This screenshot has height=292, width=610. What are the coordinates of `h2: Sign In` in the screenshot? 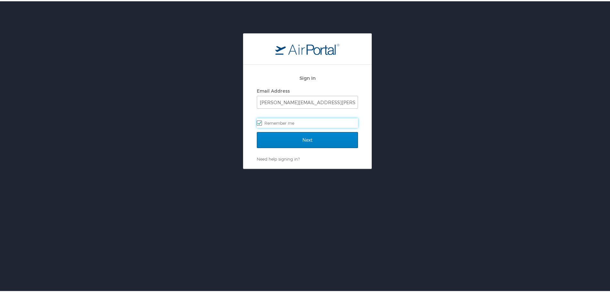 It's located at (307, 77).